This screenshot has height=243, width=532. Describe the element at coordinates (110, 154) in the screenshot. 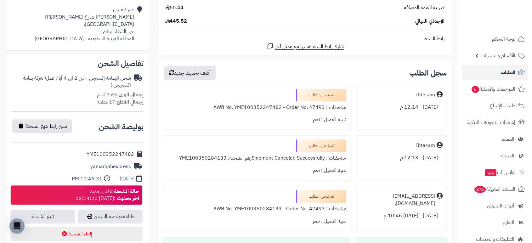

I see `div: YME100352247482` at that location.